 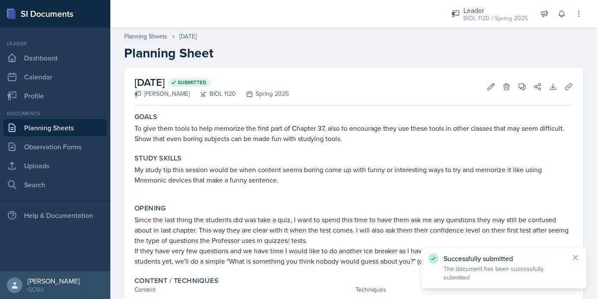 What do you see at coordinates (158, 158) in the screenshot?
I see `label: Study Skills` at bounding box center [158, 158].